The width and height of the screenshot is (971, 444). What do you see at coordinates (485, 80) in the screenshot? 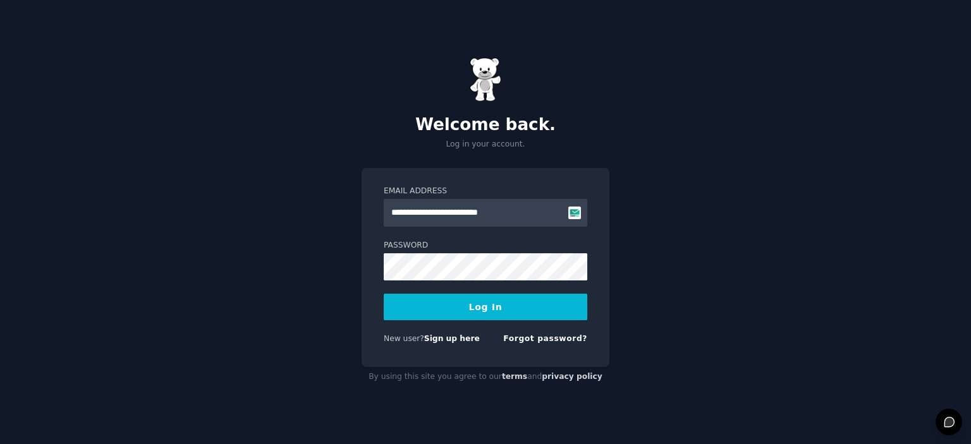
I see `img: Gummy Bear` at bounding box center [485, 80].